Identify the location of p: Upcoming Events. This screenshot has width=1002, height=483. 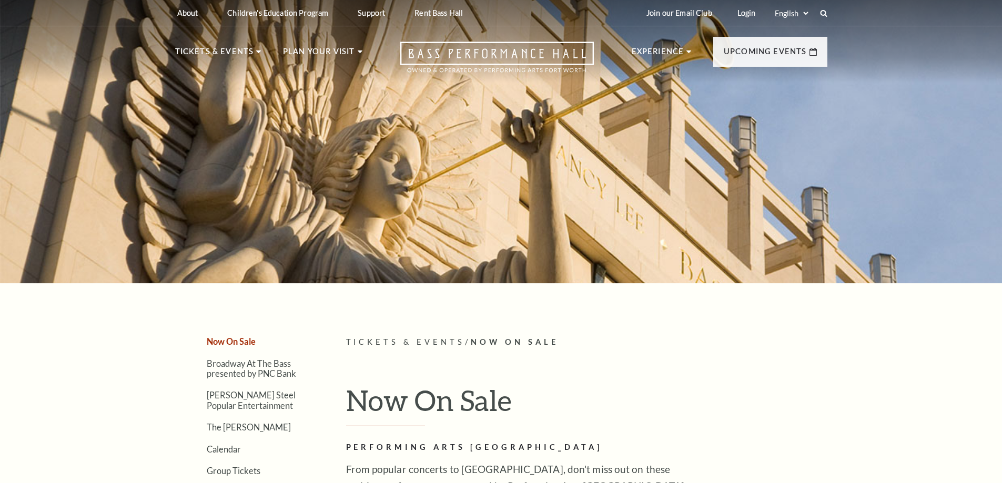
(765, 55).